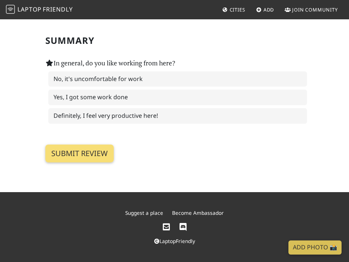 This screenshot has height=262, width=349. What do you see at coordinates (238, 10) in the screenshot?
I see `span: Cities` at bounding box center [238, 10].